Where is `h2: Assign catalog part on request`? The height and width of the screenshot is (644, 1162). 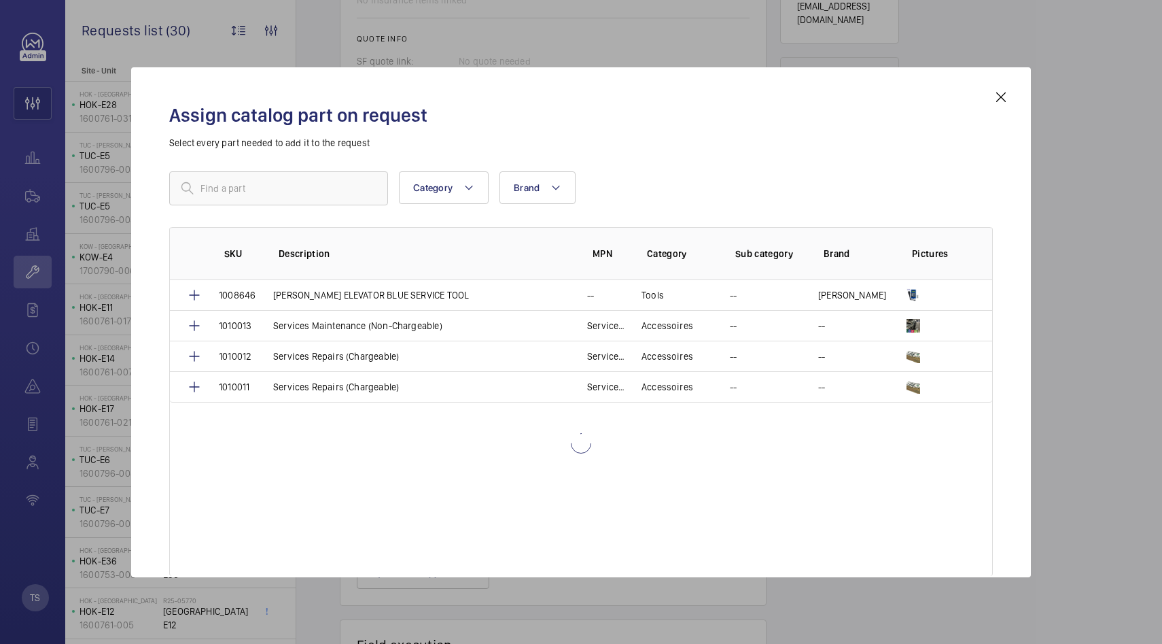 h2: Assign catalog part on request is located at coordinates (581, 115).